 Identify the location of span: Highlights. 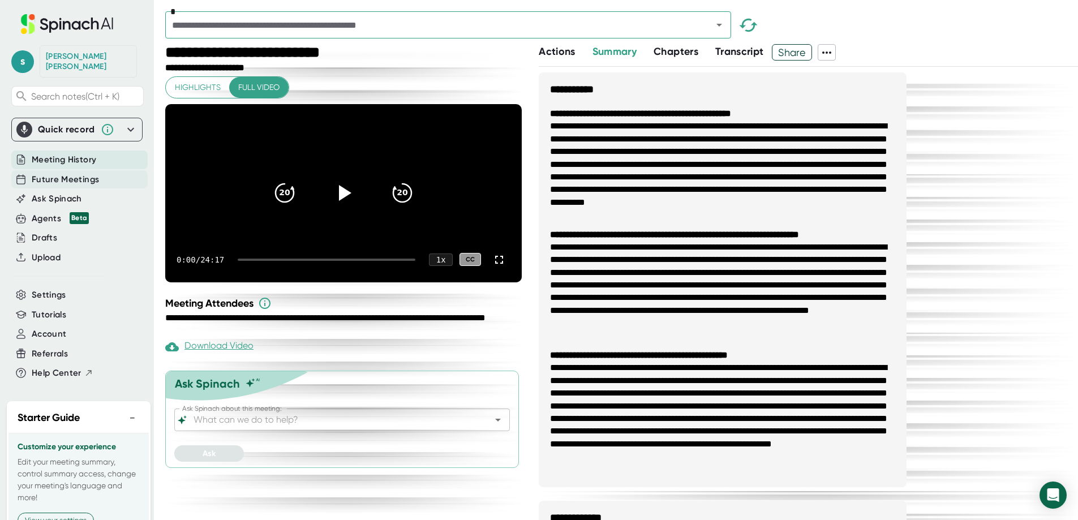
(198, 87).